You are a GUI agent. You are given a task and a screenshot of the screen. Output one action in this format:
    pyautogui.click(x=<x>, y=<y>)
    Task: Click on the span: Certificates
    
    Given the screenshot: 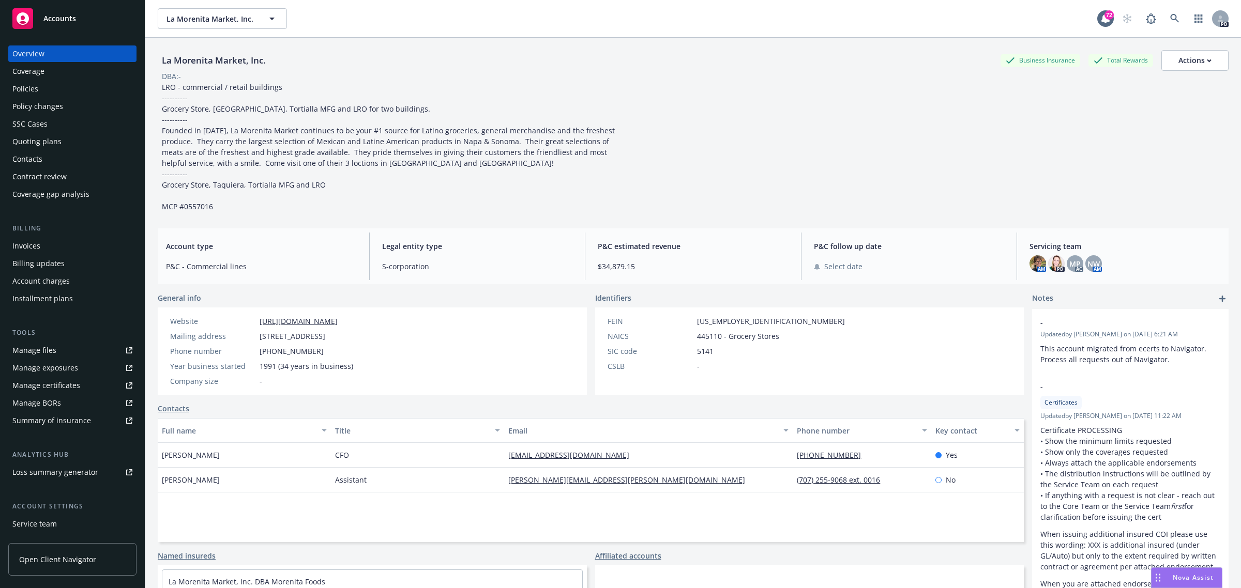 What is the action you would take?
    pyautogui.click(x=1061, y=403)
    